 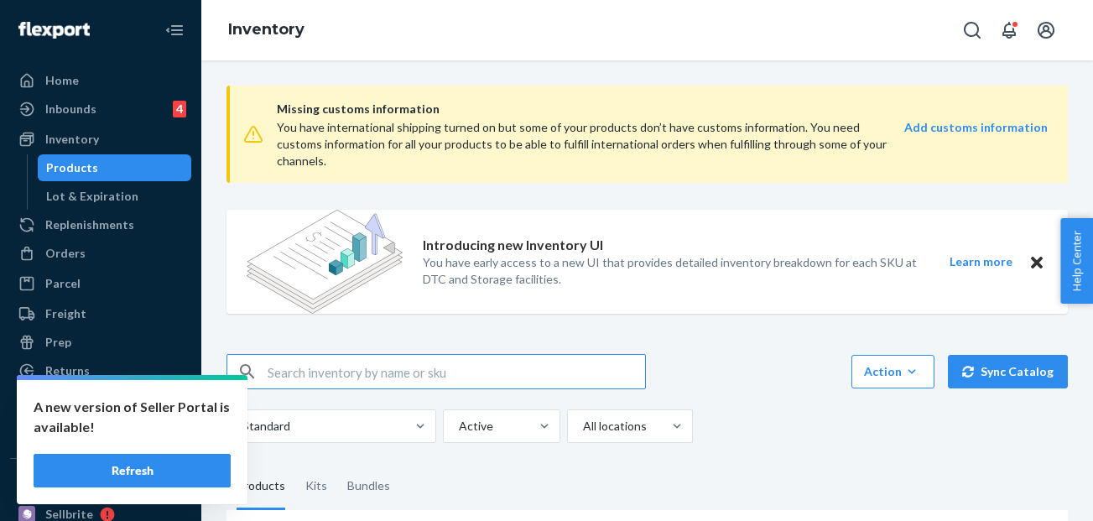 What do you see at coordinates (101, 371) in the screenshot?
I see `a: Returns` at bounding box center [101, 371].